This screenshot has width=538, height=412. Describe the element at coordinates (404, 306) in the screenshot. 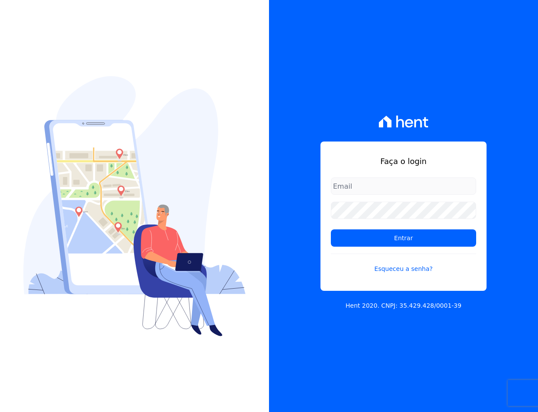

I see `p: Hent 2020. CNPJ: 35.429.428/0001-39` at that location.